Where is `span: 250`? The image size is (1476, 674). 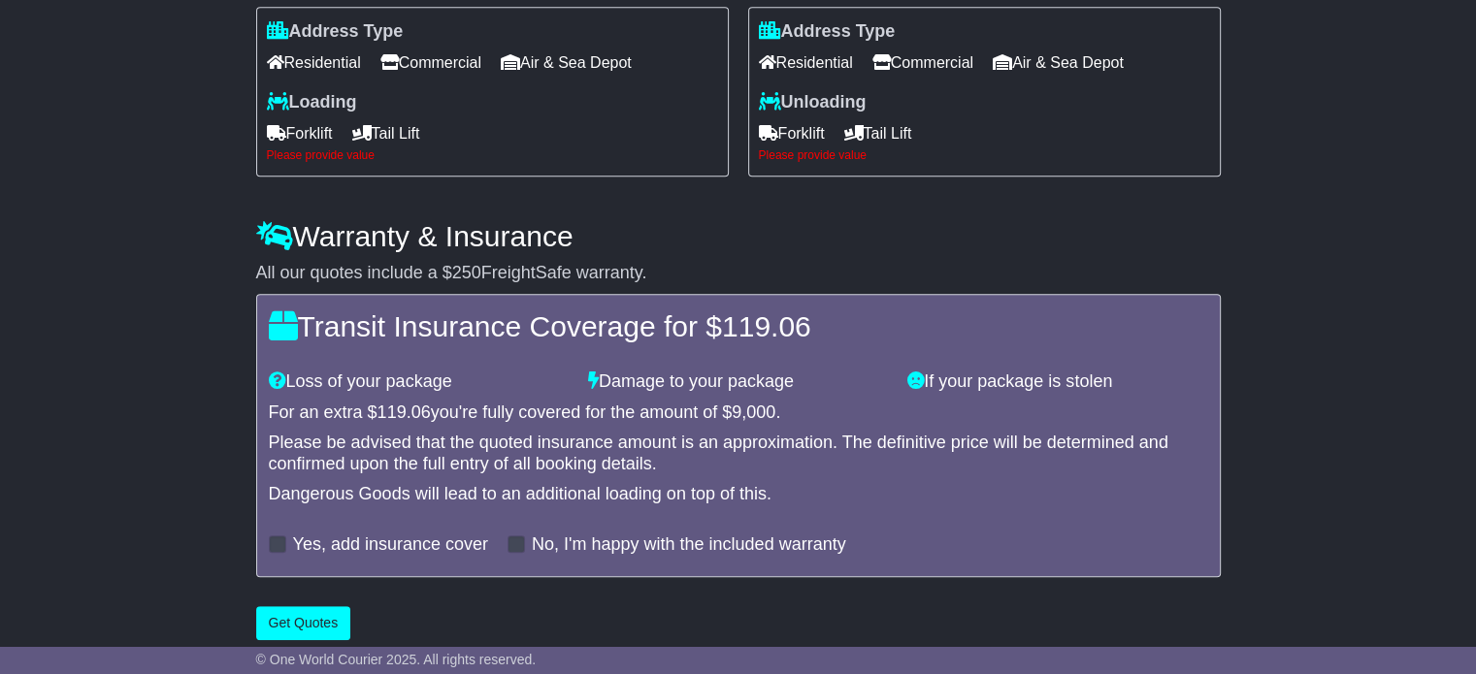
span: 250 is located at coordinates (467, 273).